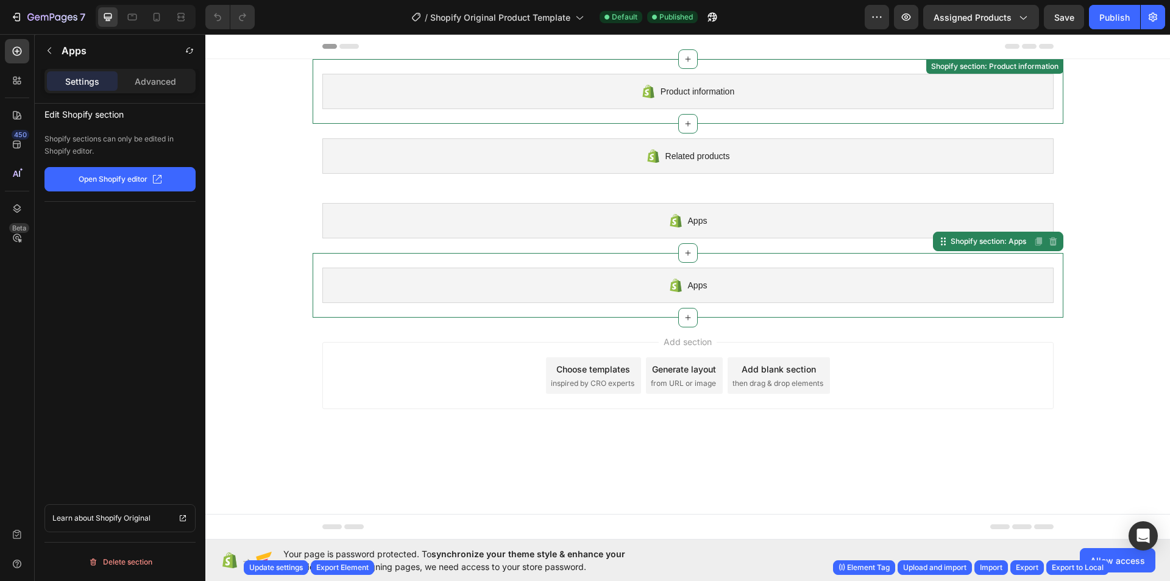 The image size is (1170, 581). Describe the element at coordinates (478, 560) in the screenshot. I see `span: Your page is password protected. To when designing pages, we need access to your store password.` at that location.